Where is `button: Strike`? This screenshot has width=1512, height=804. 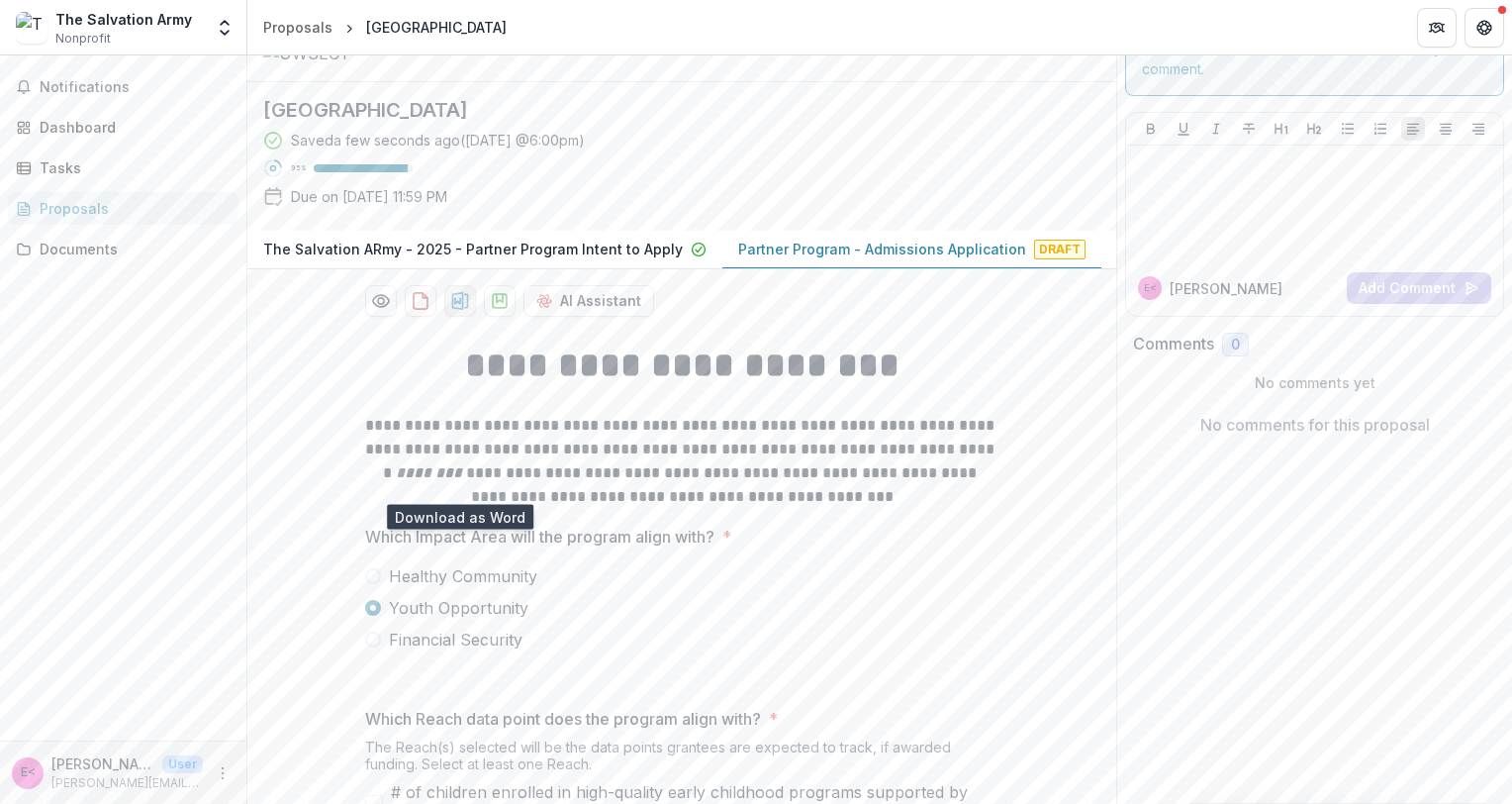
button: Strike is located at coordinates (1249, 129).